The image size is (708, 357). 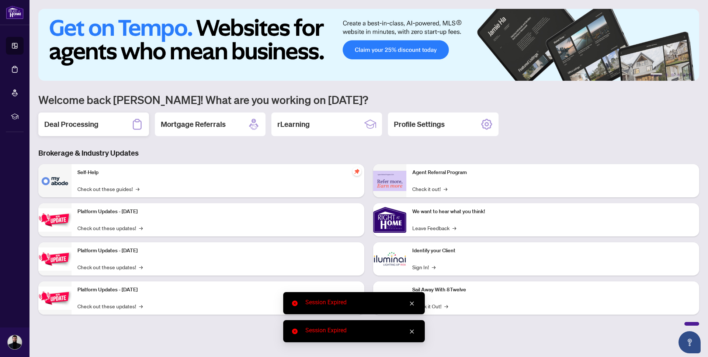 What do you see at coordinates (55, 181) in the screenshot?
I see `img: Self-Help` at bounding box center [55, 181].